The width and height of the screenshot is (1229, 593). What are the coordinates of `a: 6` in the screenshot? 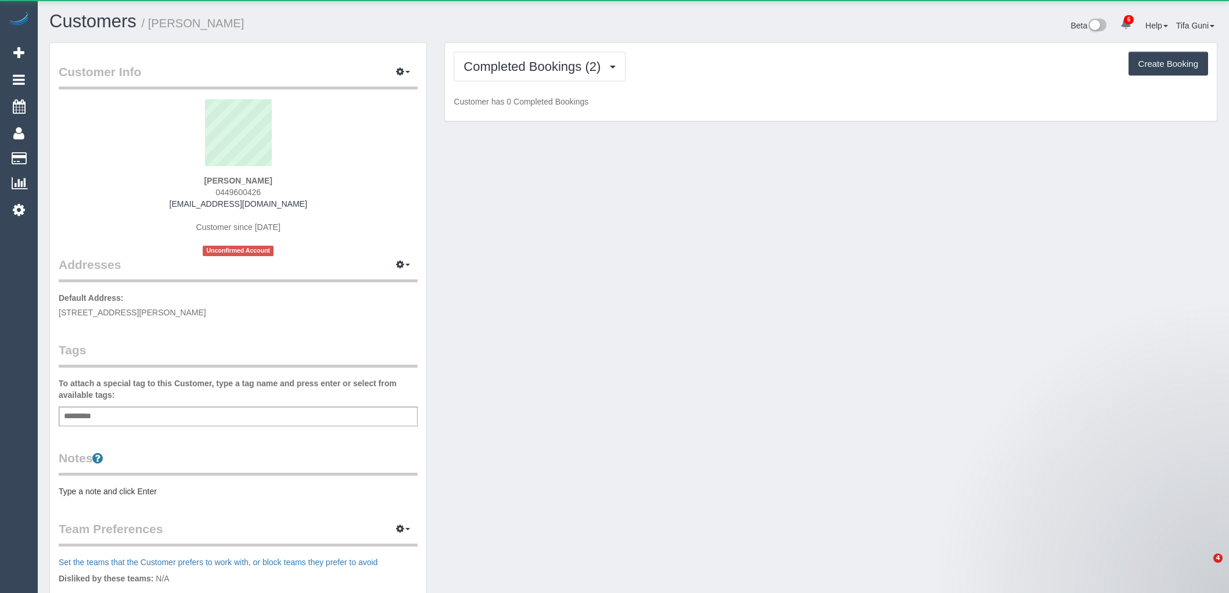 It's located at (1125, 24).